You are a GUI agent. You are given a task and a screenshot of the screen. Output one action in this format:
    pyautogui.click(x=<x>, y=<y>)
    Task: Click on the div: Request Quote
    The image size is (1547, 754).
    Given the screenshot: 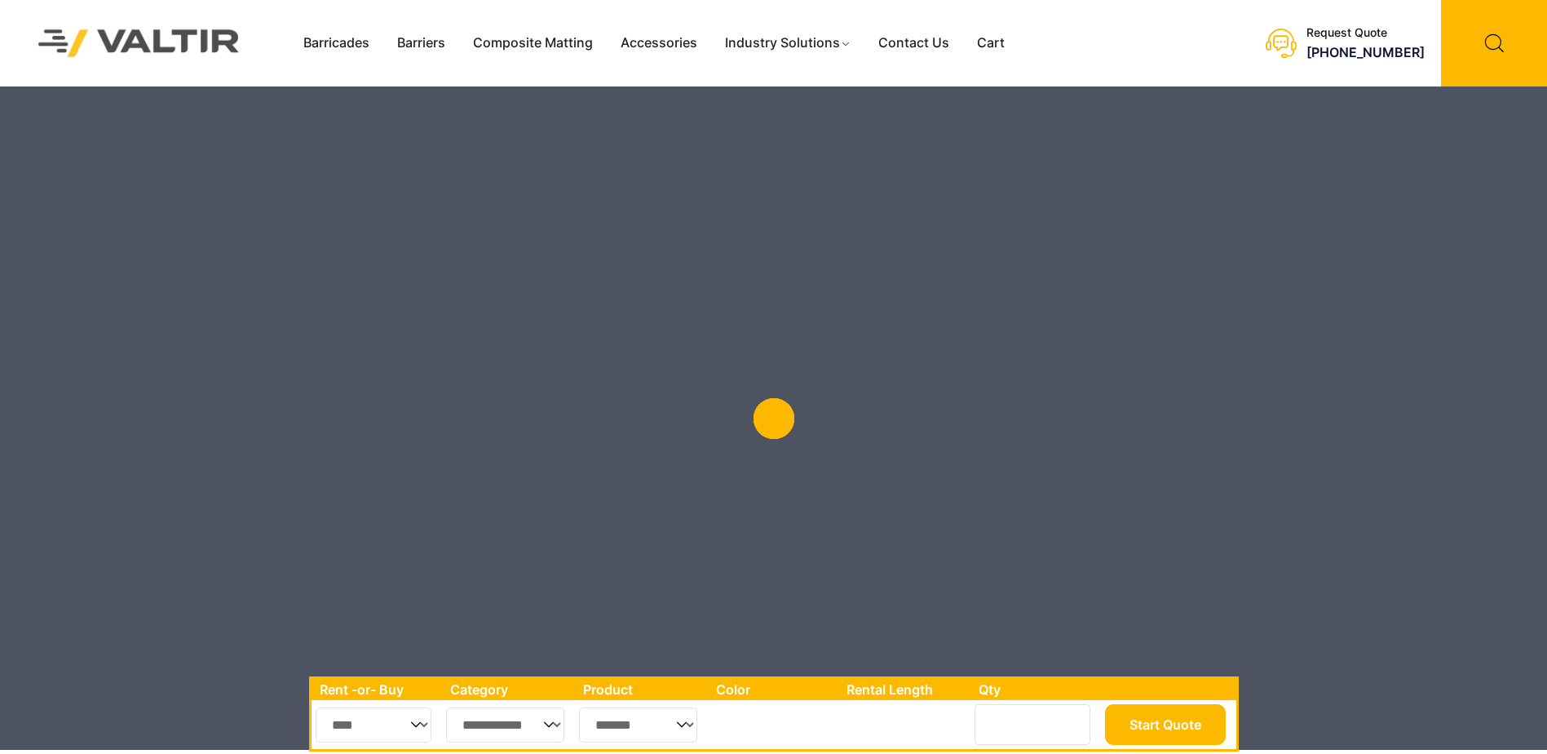 What is the action you would take?
    pyautogui.click(x=1365, y=33)
    